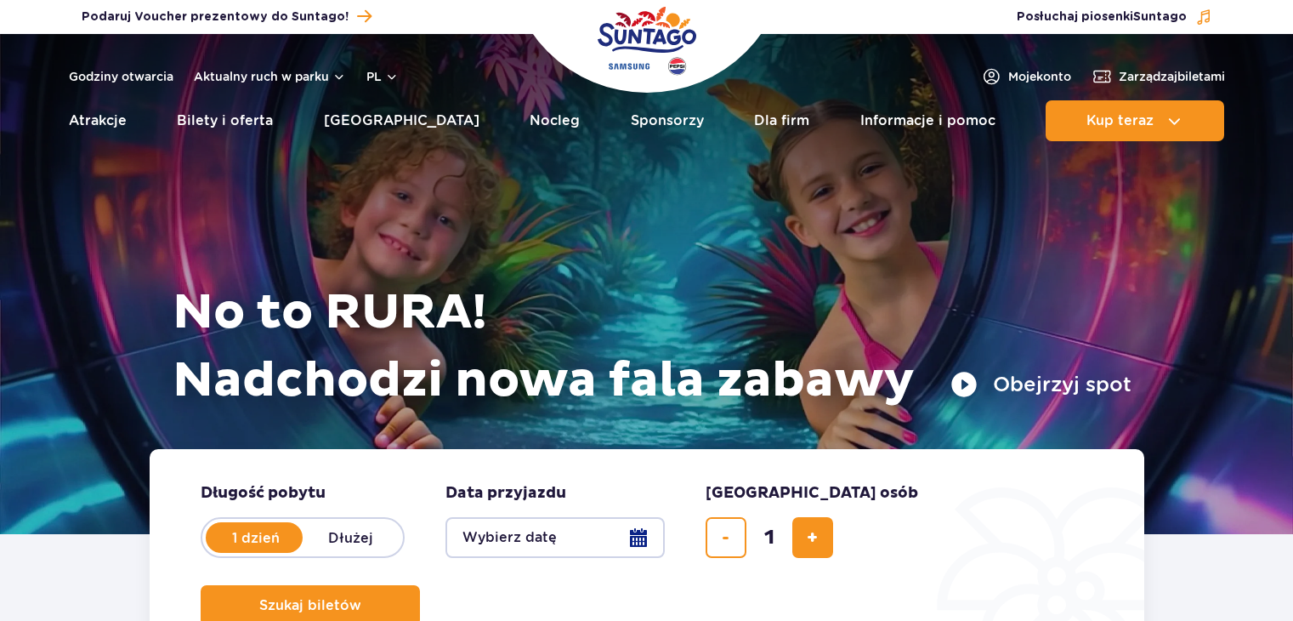 This screenshot has height=621, width=1293. Describe the element at coordinates (1026, 77) in the screenshot. I see `a: Mojekonto` at that location.